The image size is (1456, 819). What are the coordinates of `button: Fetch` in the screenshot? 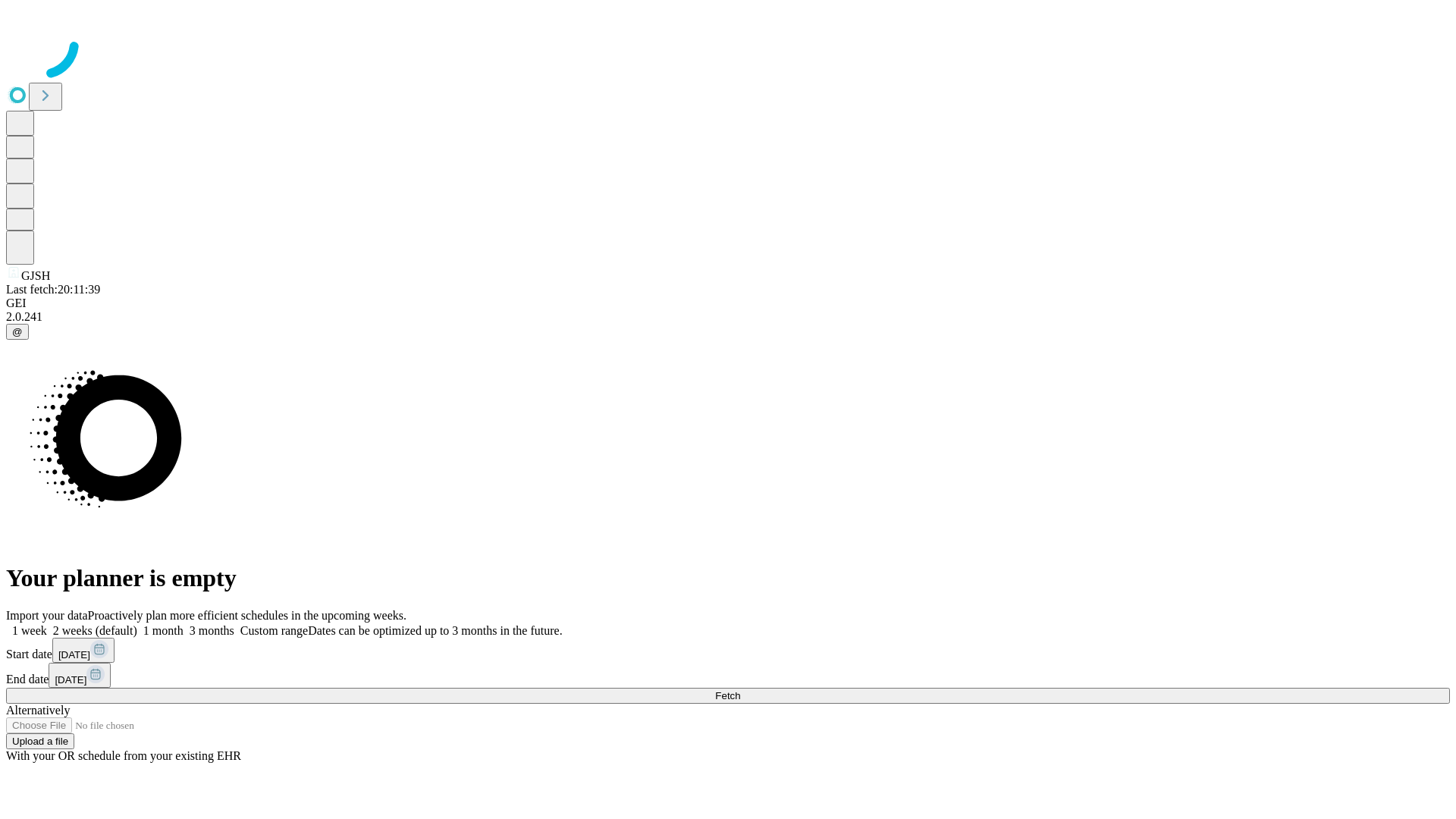 It's located at (728, 695).